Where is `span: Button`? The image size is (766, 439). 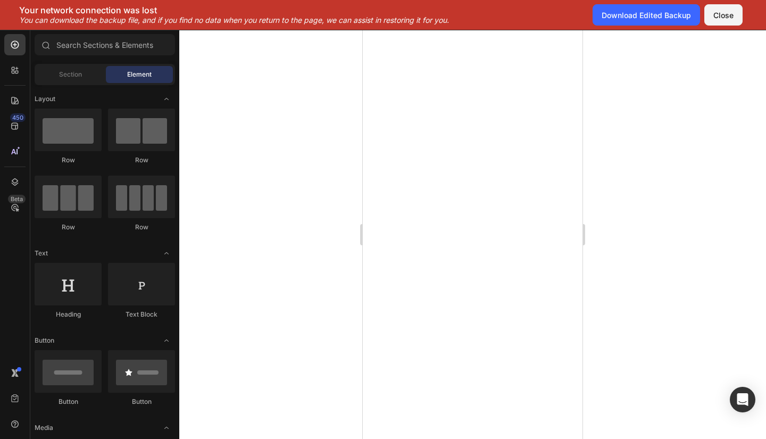
span: Button is located at coordinates (44, 340).